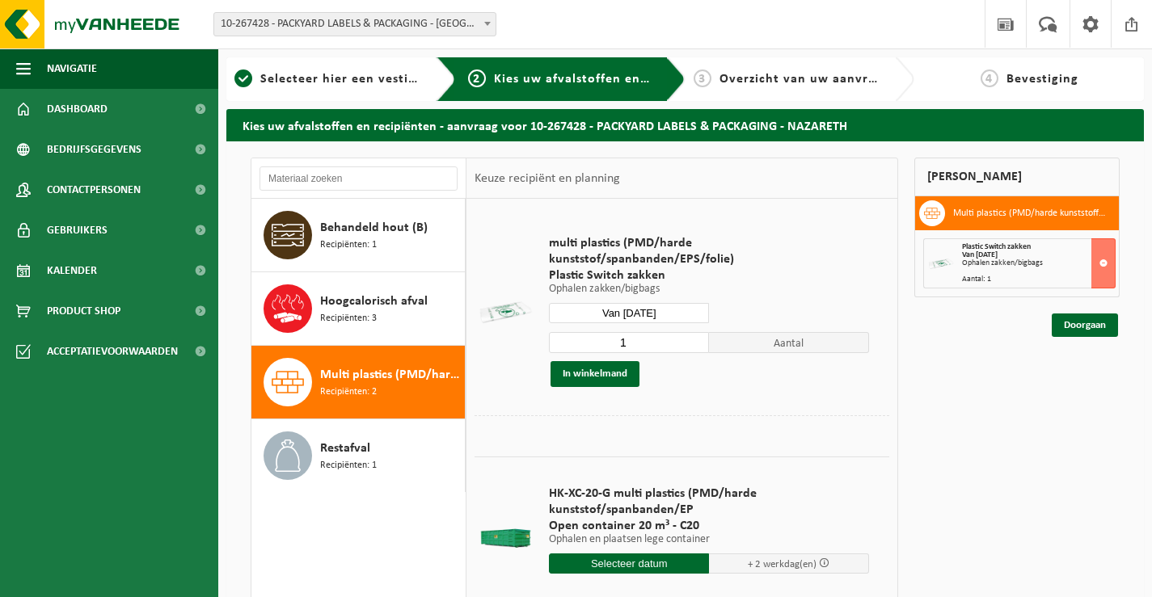  I want to click on span: Aantal, so click(789, 343).